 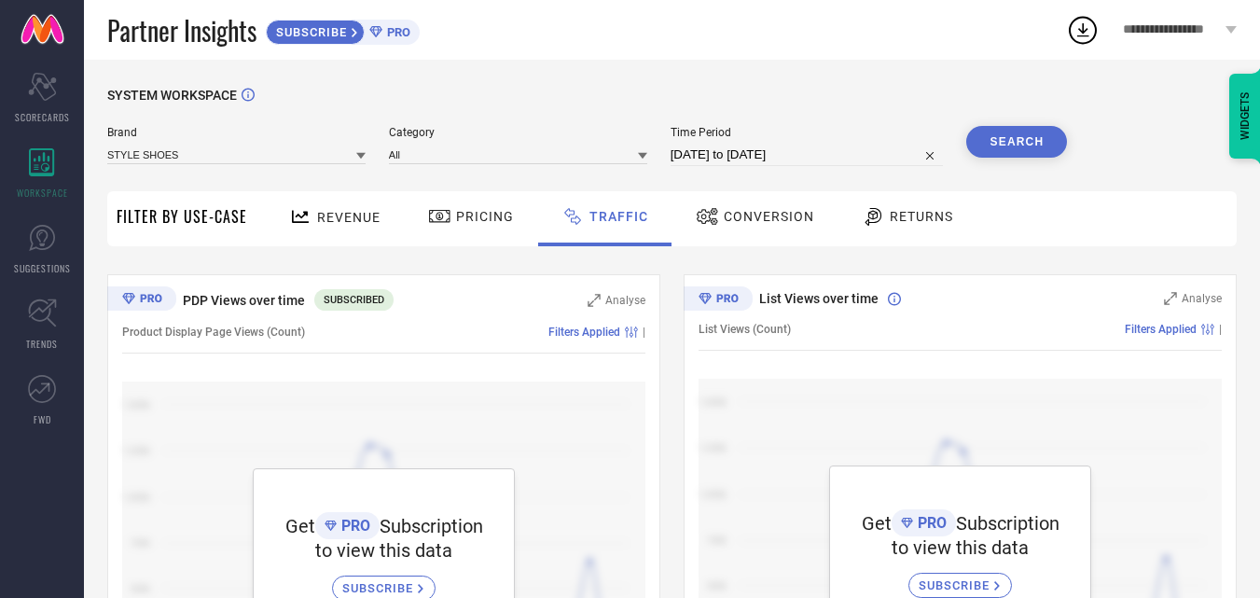 What do you see at coordinates (1083, 30) in the screenshot?
I see `div: Open download list` at bounding box center [1083, 30].